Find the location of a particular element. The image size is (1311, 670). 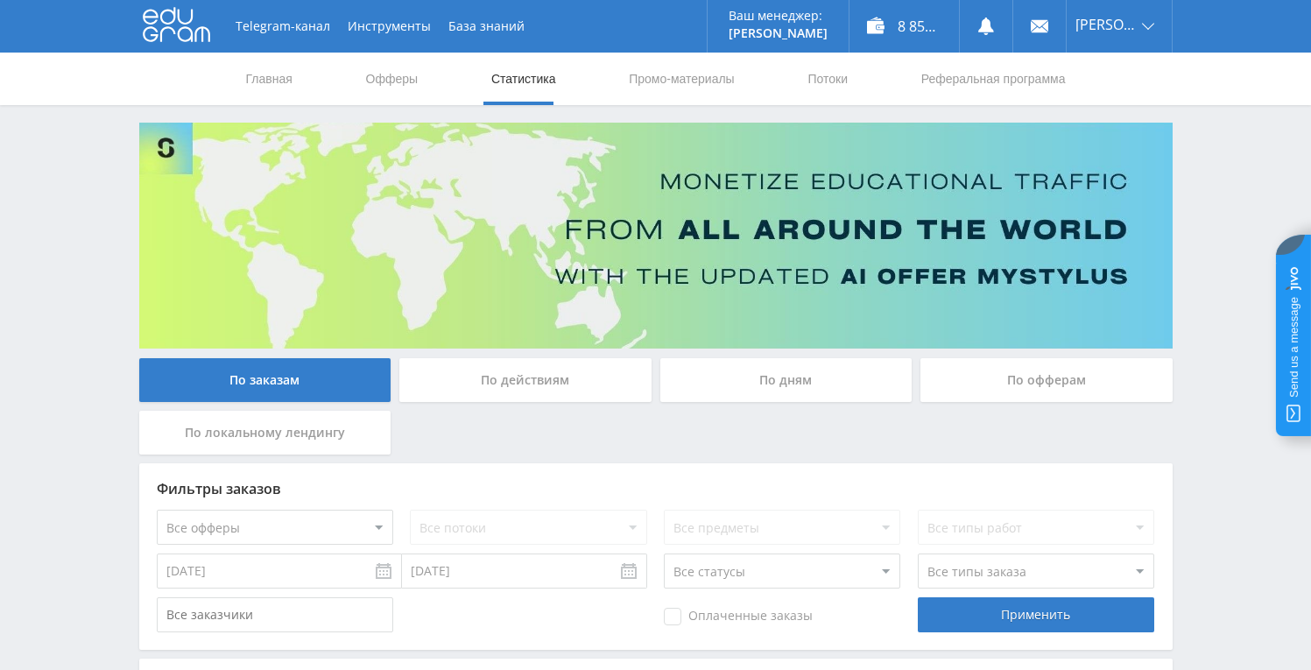

a: Офферы is located at coordinates (392, 79).